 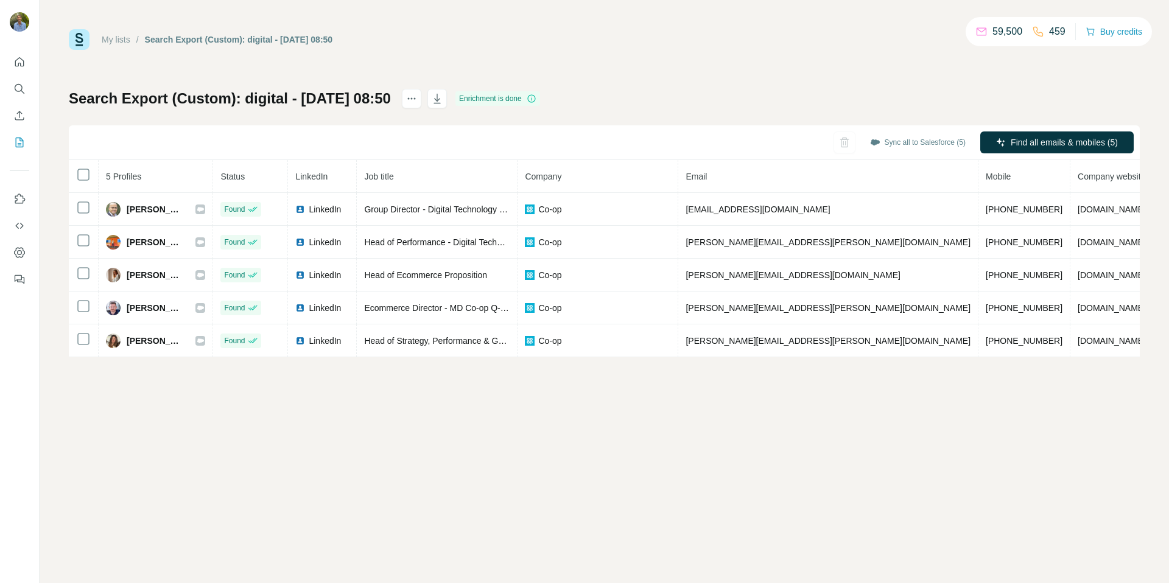 What do you see at coordinates (453, 308) in the screenshot?
I see `span: Ecommerce Director - MD Co-op Q-Commerce` at bounding box center [453, 308].